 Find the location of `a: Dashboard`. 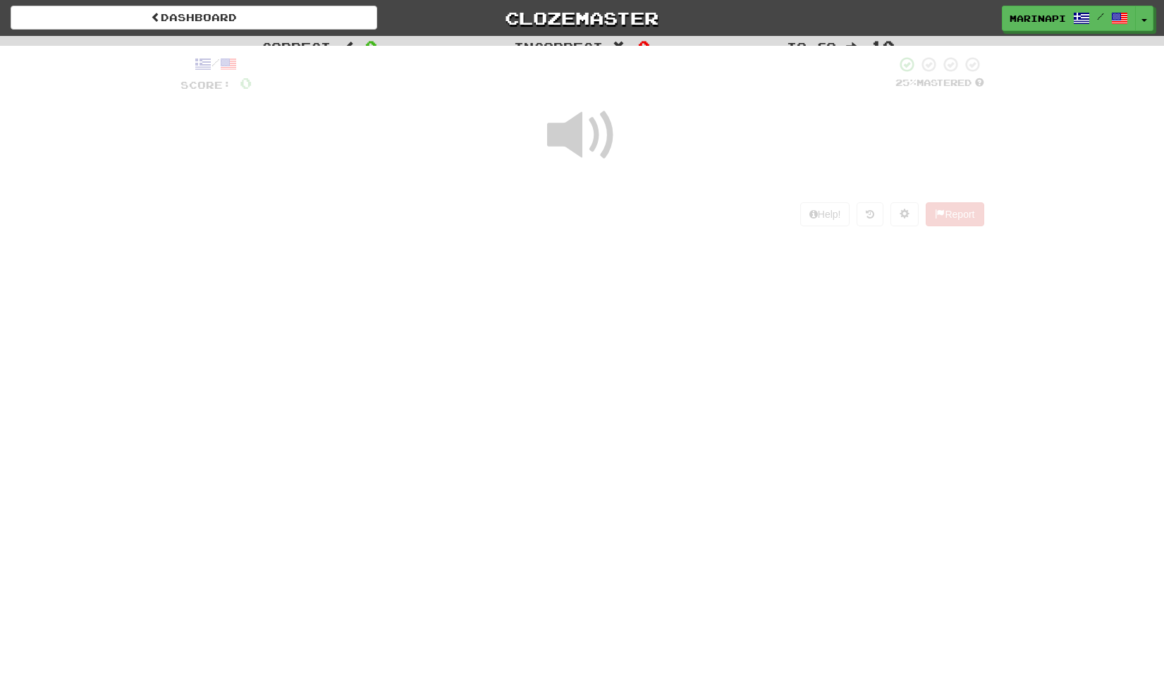

a: Dashboard is located at coordinates (194, 18).